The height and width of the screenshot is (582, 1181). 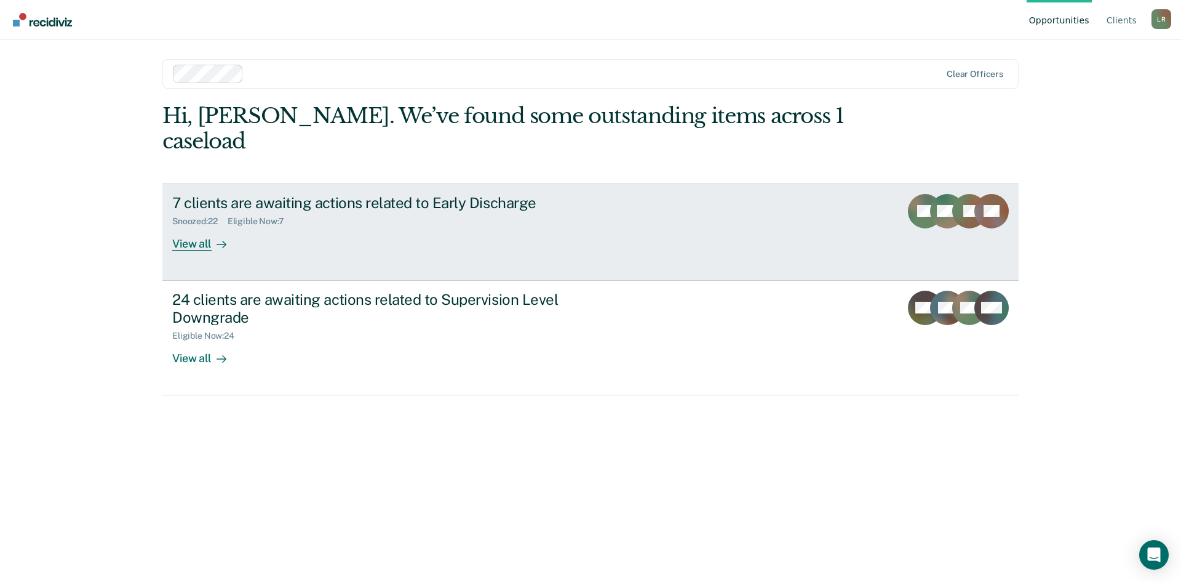 I want to click on div: Snoozed : 22, so click(x=200, y=221).